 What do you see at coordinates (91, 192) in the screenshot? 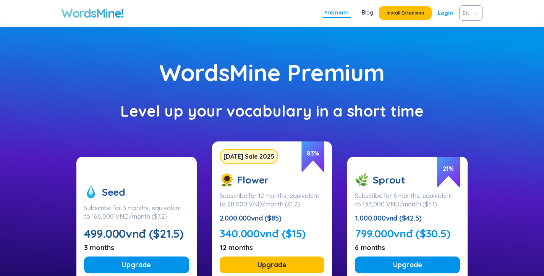
I see `img: seed` at bounding box center [91, 192].